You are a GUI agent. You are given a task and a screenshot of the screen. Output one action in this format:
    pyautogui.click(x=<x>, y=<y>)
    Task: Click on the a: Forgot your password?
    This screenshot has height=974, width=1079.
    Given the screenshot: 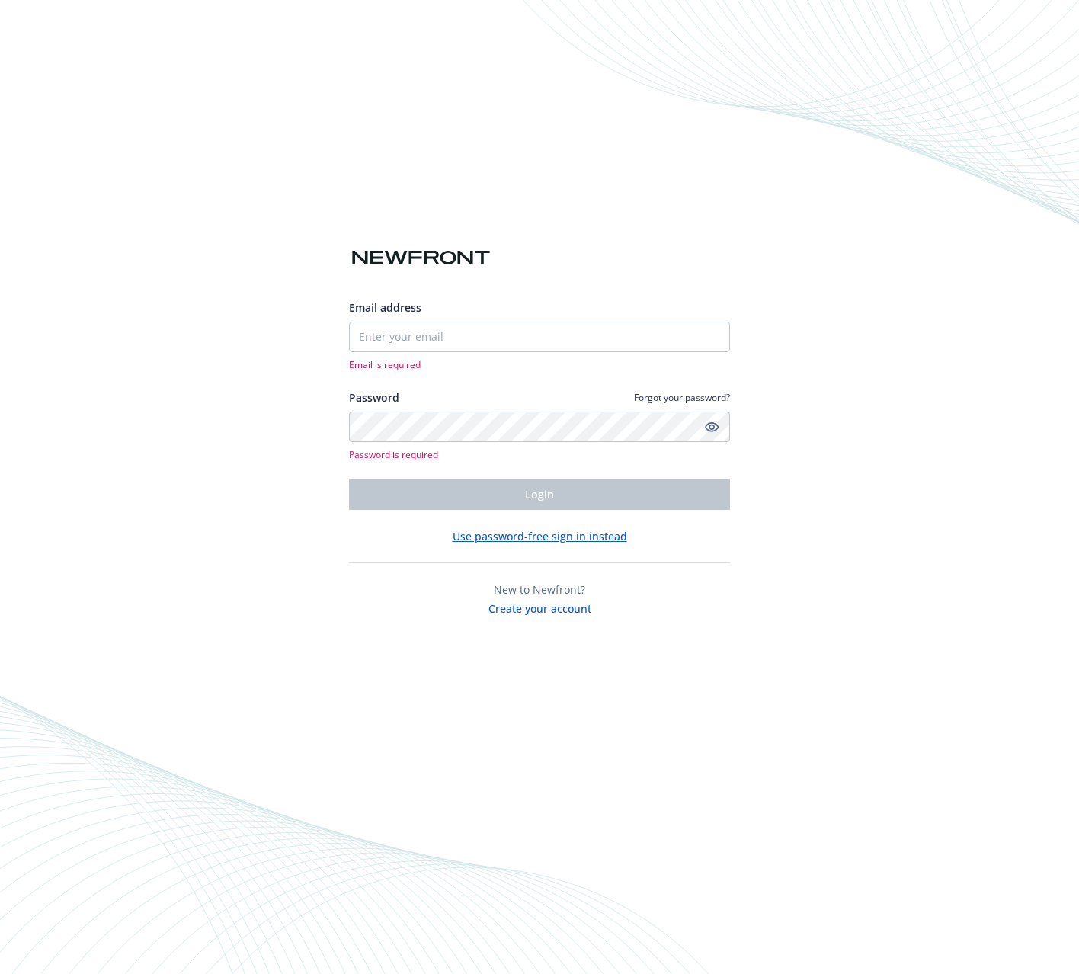 What is the action you would take?
    pyautogui.click(x=682, y=397)
    